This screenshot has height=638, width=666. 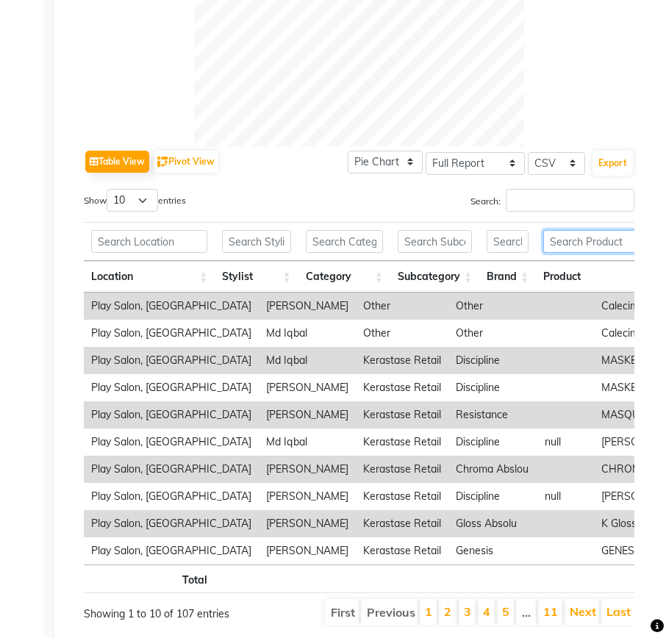 What do you see at coordinates (582, 612) in the screenshot?
I see `a: Next` at bounding box center [582, 612].